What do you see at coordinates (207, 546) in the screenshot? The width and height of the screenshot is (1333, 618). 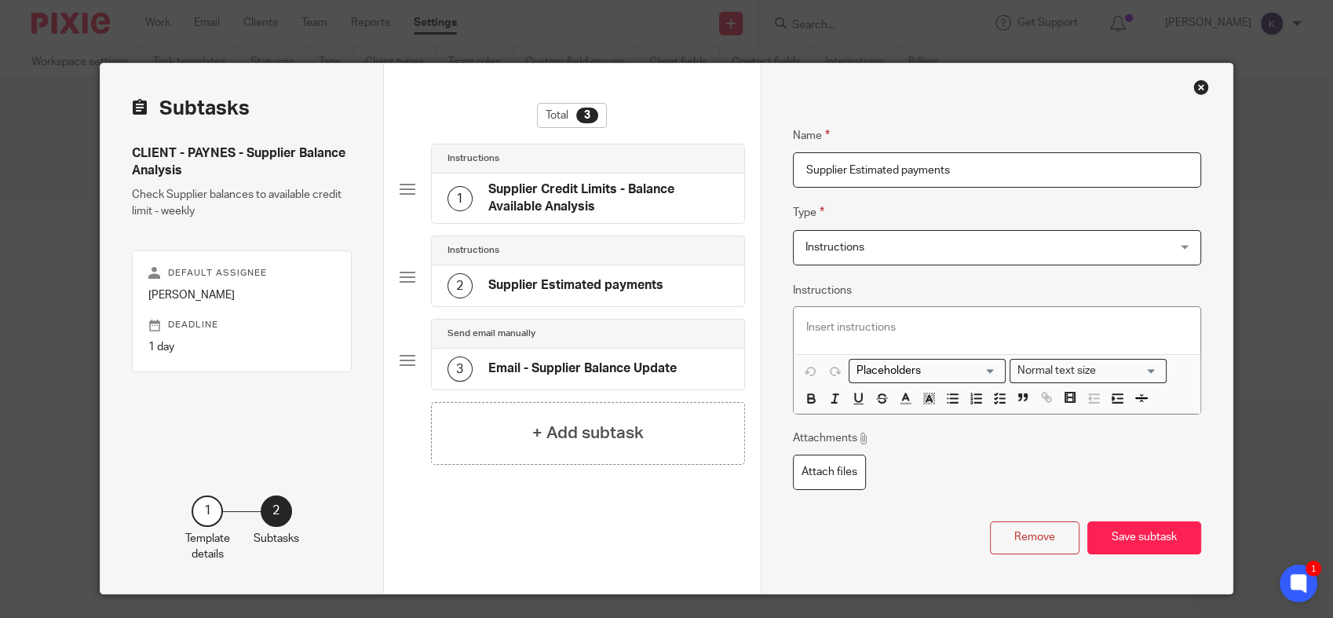 I see `p: Template details` at bounding box center [207, 546].